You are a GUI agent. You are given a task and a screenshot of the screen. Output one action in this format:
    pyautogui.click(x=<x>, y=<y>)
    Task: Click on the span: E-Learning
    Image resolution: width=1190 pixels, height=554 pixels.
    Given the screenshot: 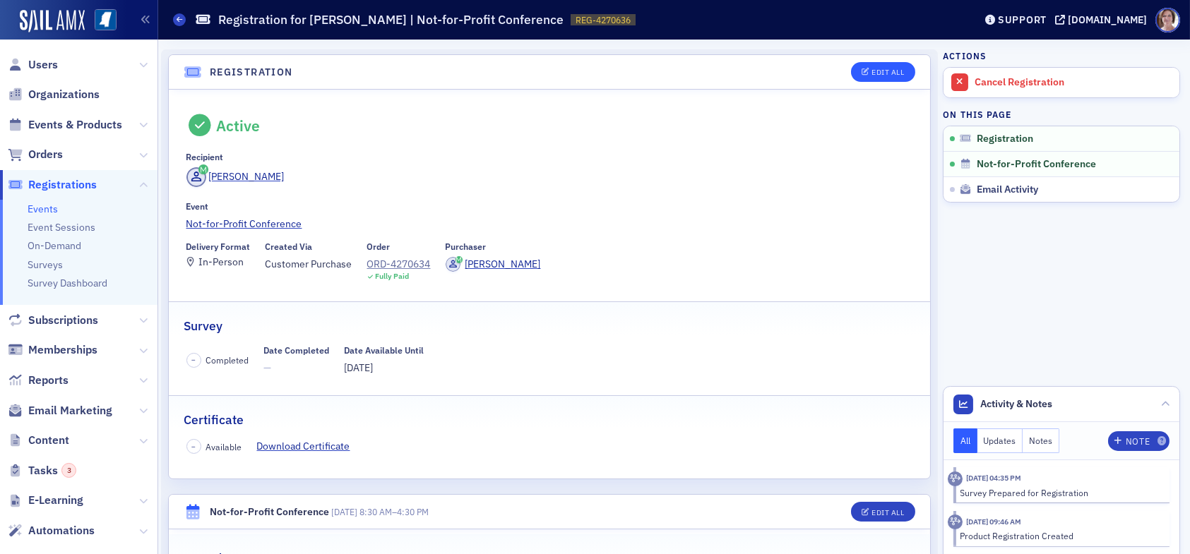 What is the action you would take?
    pyautogui.click(x=56, y=501)
    